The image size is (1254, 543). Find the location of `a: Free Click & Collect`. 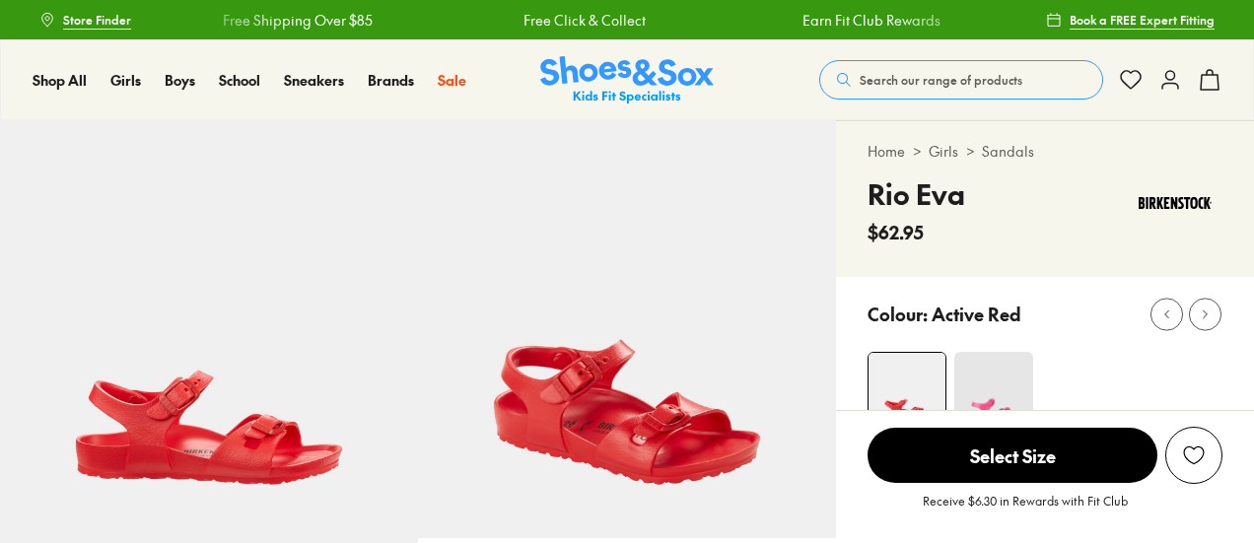

a: Free Click & Collect is located at coordinates (585, 20).